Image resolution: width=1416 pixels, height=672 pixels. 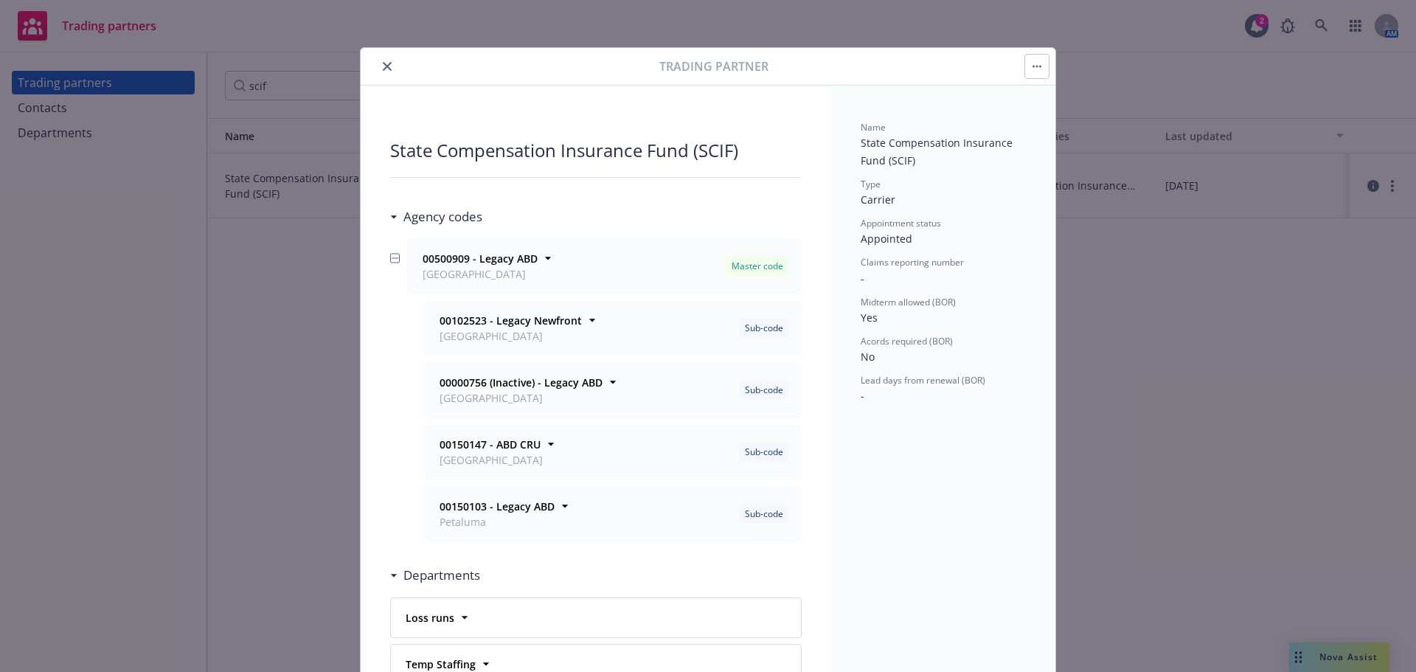 What do you see at coordinates (887, 238) in the screenshot?
I see `span: Appointed` at bounding box center [887, 238].